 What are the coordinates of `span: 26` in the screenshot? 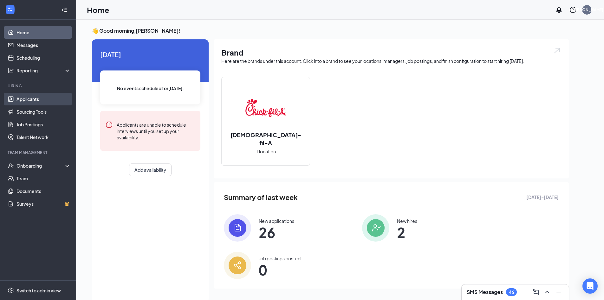 It's located at (277, 232).